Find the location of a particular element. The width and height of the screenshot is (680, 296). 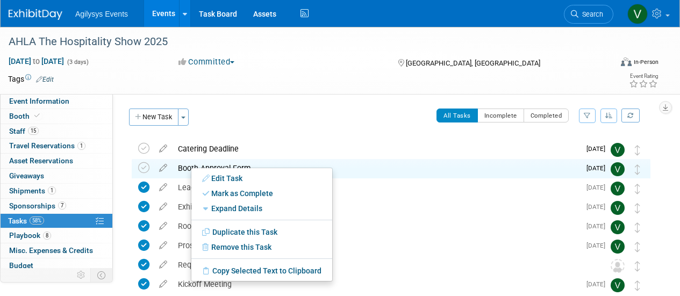

a: Search is located at coordinates (588, 14).